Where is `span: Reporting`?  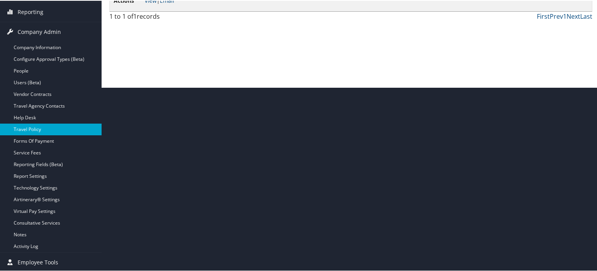 span: Reporting is located at coordinates (30, 11).